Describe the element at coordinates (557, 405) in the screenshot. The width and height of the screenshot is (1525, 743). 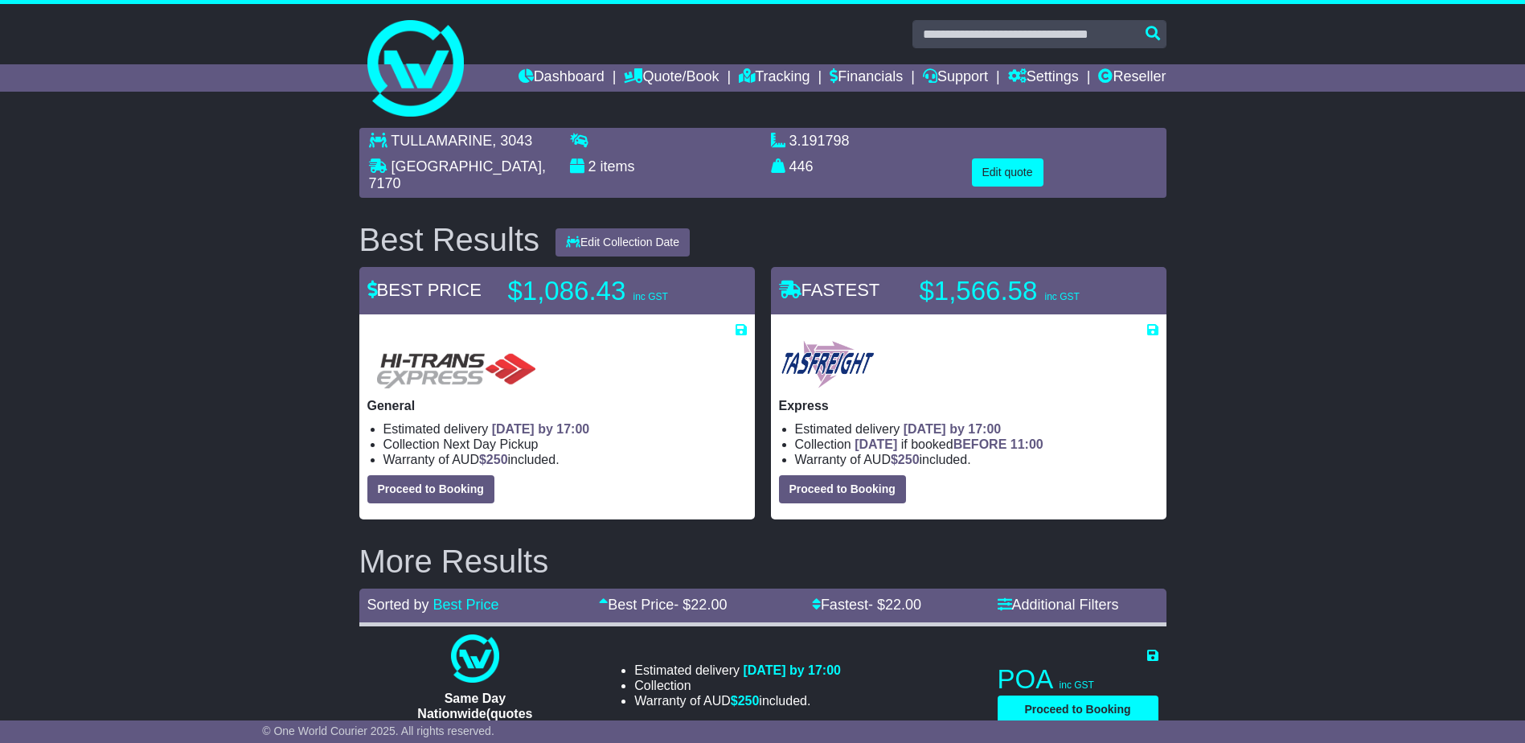
I see `p: General` at that location.